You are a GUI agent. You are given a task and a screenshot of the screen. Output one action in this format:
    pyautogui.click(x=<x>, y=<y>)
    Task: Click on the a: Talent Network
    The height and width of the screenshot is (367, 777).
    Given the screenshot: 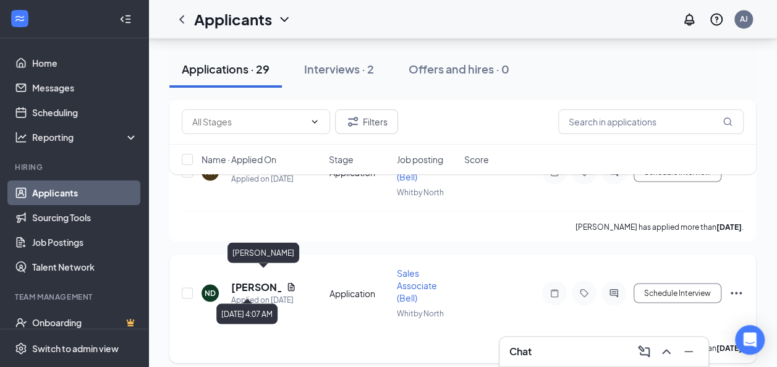 What is the action you would take?
    pyautogui.click(x=85, y=267)
    